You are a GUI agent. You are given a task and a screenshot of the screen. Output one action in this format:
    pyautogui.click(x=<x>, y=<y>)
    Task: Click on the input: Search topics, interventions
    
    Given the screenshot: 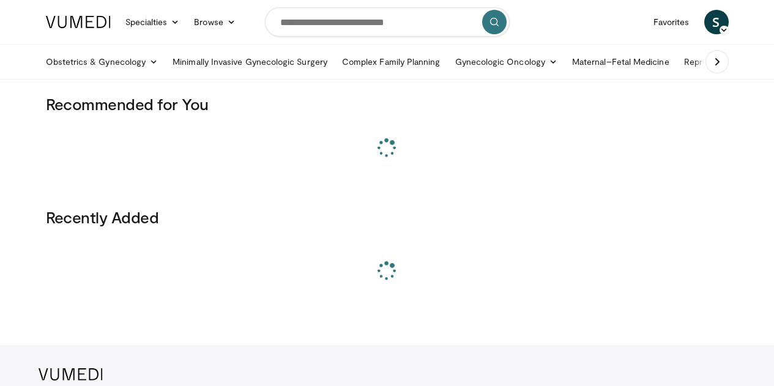 What is the action you would take?
    pyautogui.click(x=387, y=22)
    